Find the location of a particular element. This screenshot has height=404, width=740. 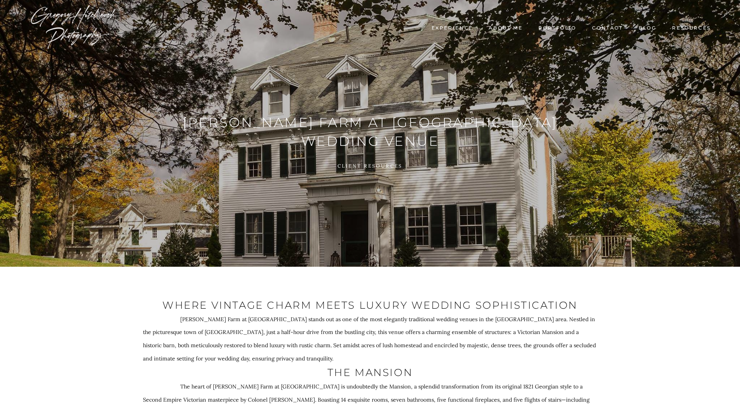

span: The Mansion is located at coordinates (370, 372).